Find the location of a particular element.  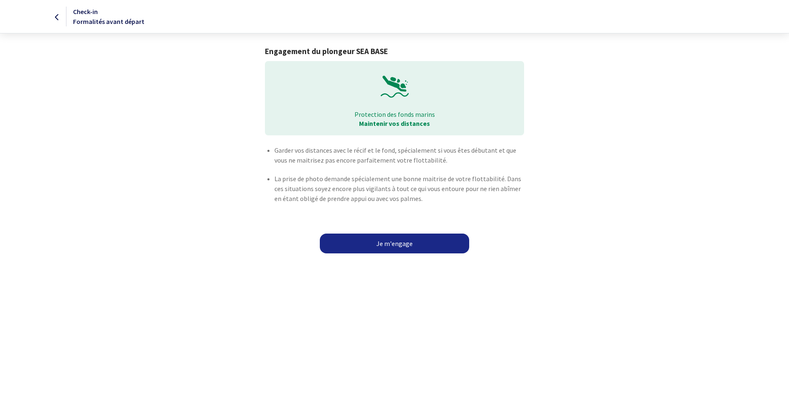

h1: Engagement du plongeur SEA BASE is located at coordinates (394, 51).